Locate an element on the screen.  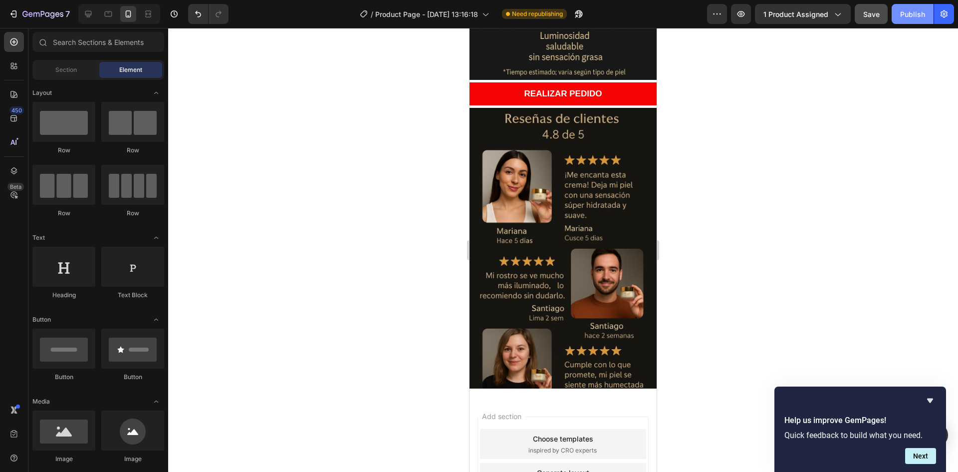
button: 1 product assigned is located at coordinates (803, 14).